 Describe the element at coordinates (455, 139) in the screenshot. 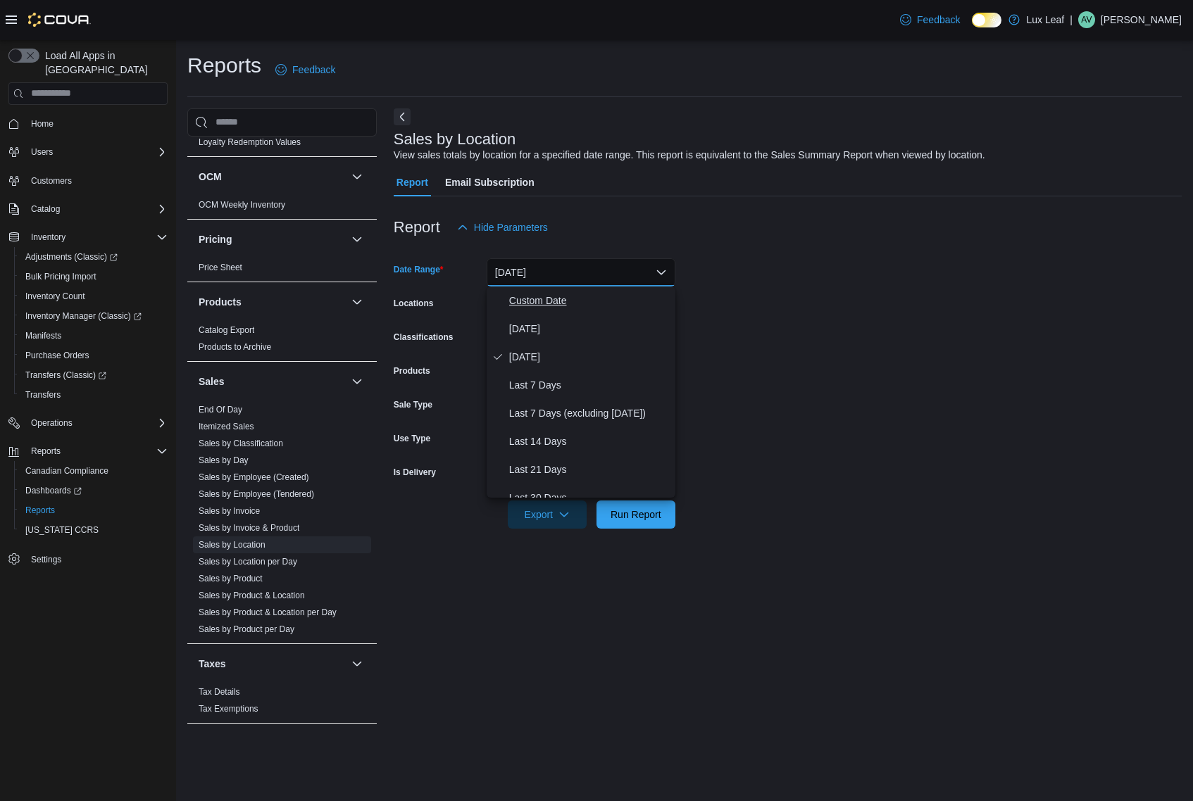

I see `h3: Sales by Location` at that location.